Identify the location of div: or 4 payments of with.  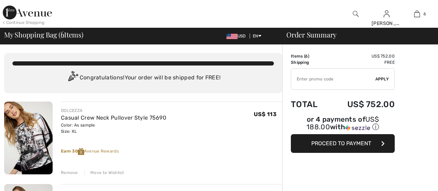
(342, 123).